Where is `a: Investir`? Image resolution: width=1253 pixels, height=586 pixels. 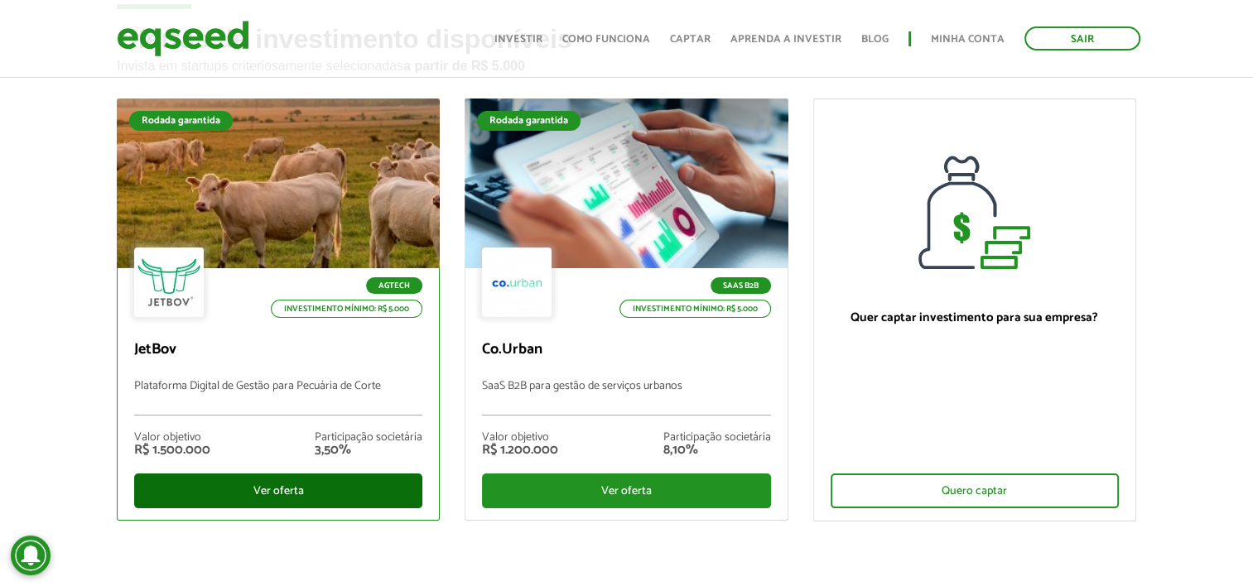 a: Investir is located at coordinates (518, 39).